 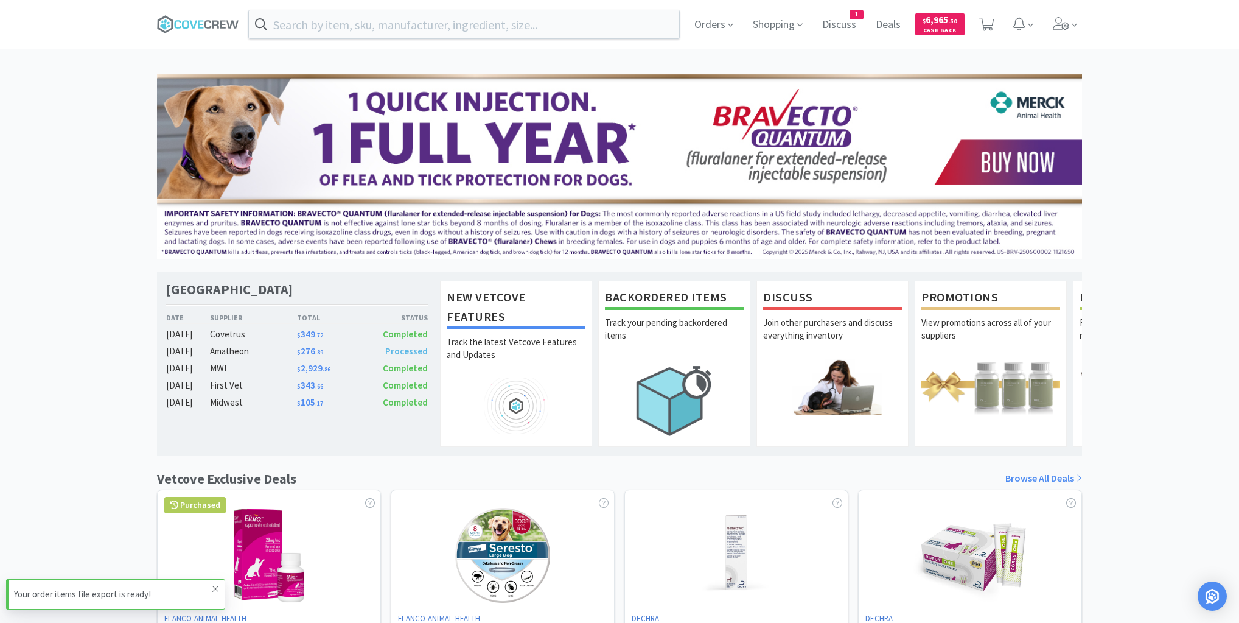 What do you see at coordinates (940, 31) in the screenshot?
I see `span: Cash Back` at bounding box center [940, 31].